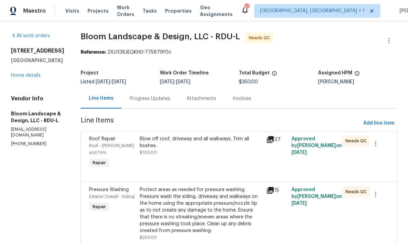 The image size is (408, 244). I want to click on a: Home details, so click(26, 76).